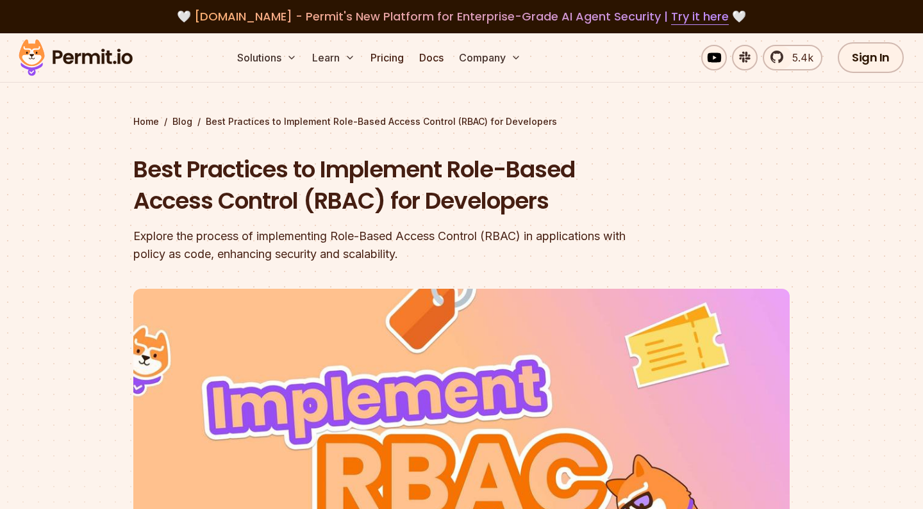 This screenshot has width=923, height=509. I want to click on button: Learn, so click(333, 58).